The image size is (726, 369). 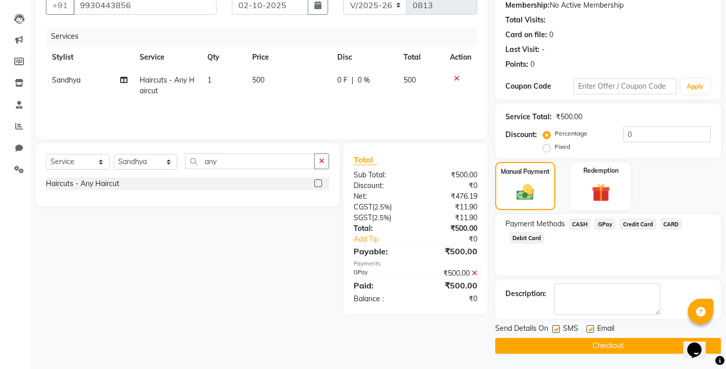 What do you see at coordinates (694, 87) in the screenshot?
I see `button: Apply` at bounding box center [694, 87].